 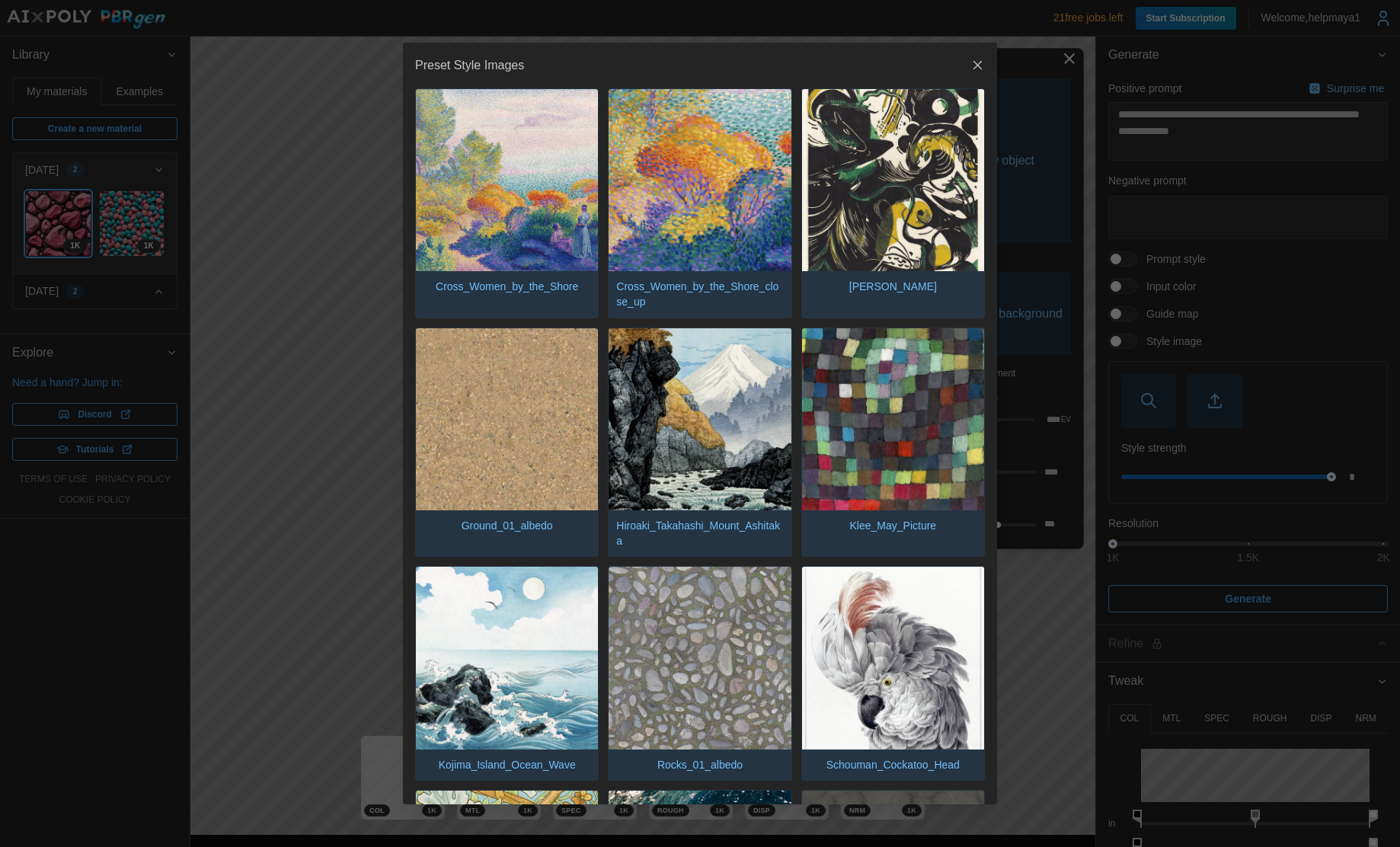 What do you see at coordinates (700, 765) in the screenshot?
I see `p: Rocks_01_albedo` at bounding box center [700, 765].